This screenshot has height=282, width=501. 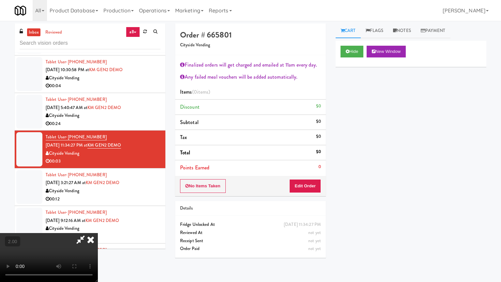 What do you see at coordinates (183, 137) in the screenshot?
I see `span: Tax` at bounding box center [183, 137].